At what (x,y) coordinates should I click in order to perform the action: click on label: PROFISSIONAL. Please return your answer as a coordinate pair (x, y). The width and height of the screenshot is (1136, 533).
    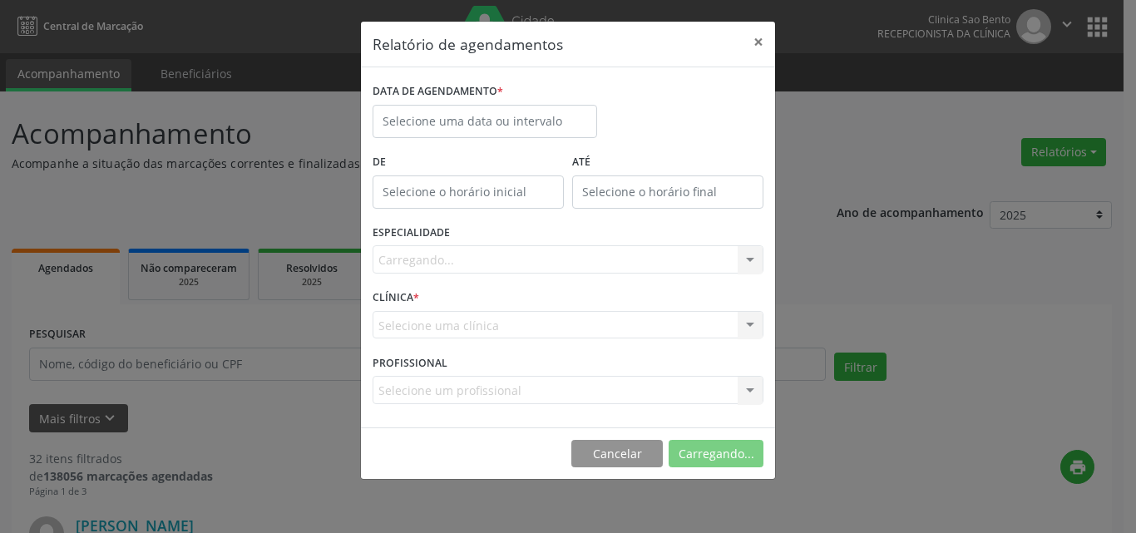
    Looking at the image, I should click on (410, 362).